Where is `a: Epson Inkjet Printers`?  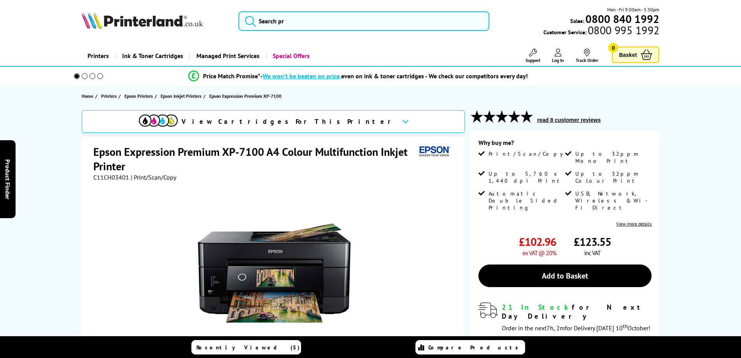
a: Epson Inkjet Printers is located at coordinates (182, 96).